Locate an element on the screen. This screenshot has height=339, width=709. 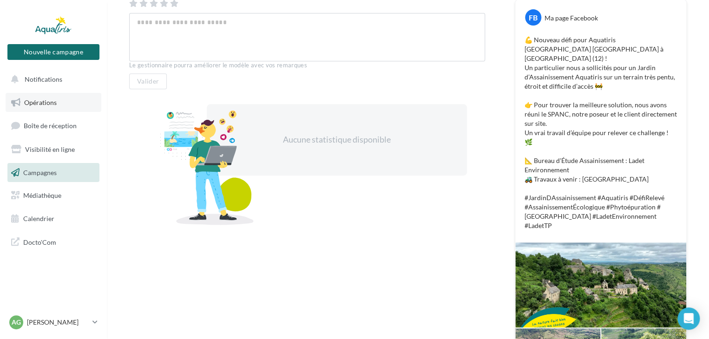
button: Nouvelle campagne is located at coordinates (53, 52).